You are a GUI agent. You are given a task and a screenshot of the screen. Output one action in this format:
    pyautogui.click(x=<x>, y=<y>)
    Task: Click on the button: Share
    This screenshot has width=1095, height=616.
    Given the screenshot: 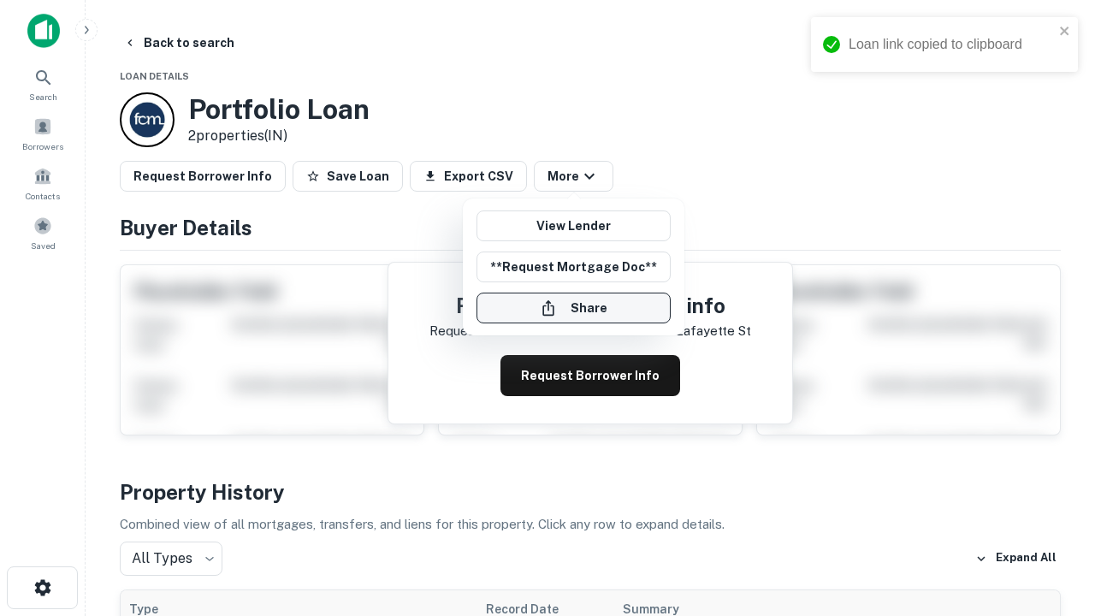 What is the action you would take?
    pyautogui.click(x=573, y=308)
    